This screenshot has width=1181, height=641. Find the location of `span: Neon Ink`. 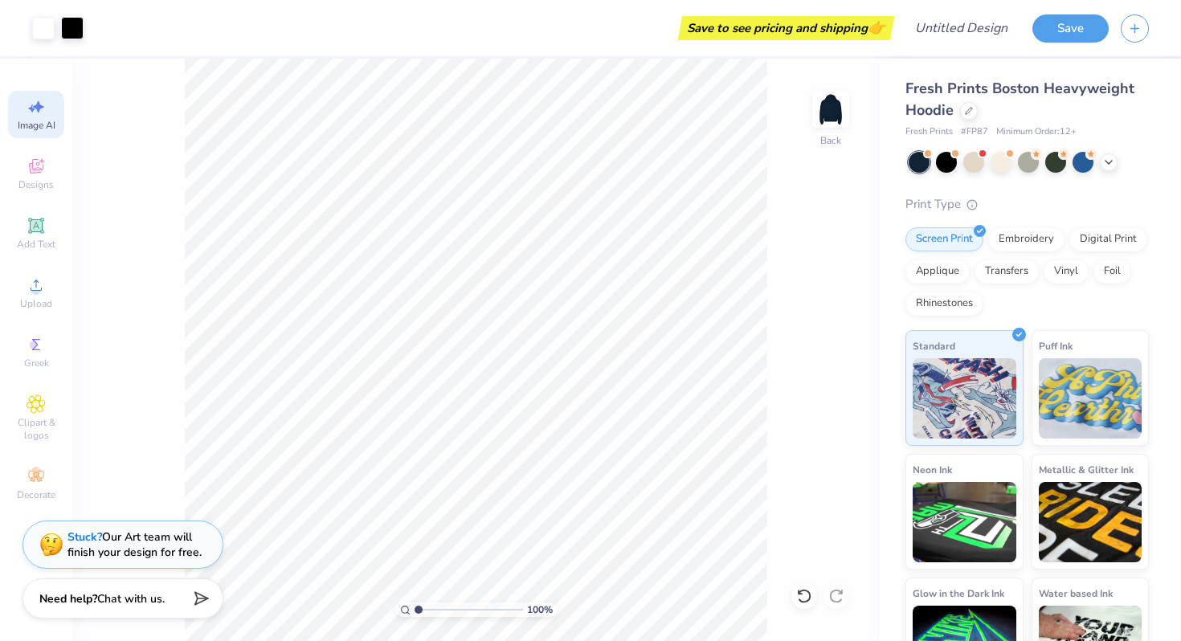

span: Neon Ink is located at coordinates (932, 469).